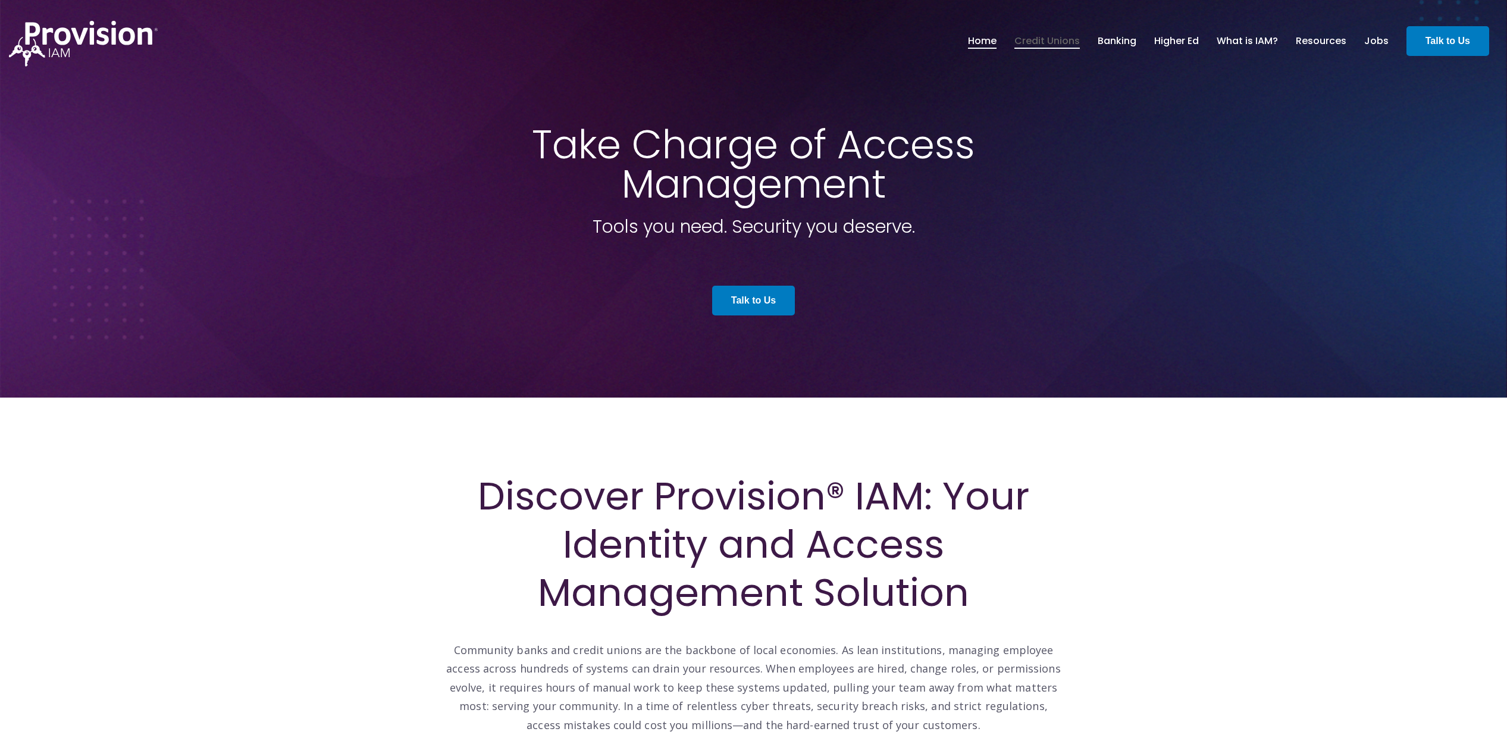 The height and width of the screenshot is (741, 1507). I want to click on h1: Discover Provision® IAM: Your Identity and Access Management Solution, so click(754, 544).